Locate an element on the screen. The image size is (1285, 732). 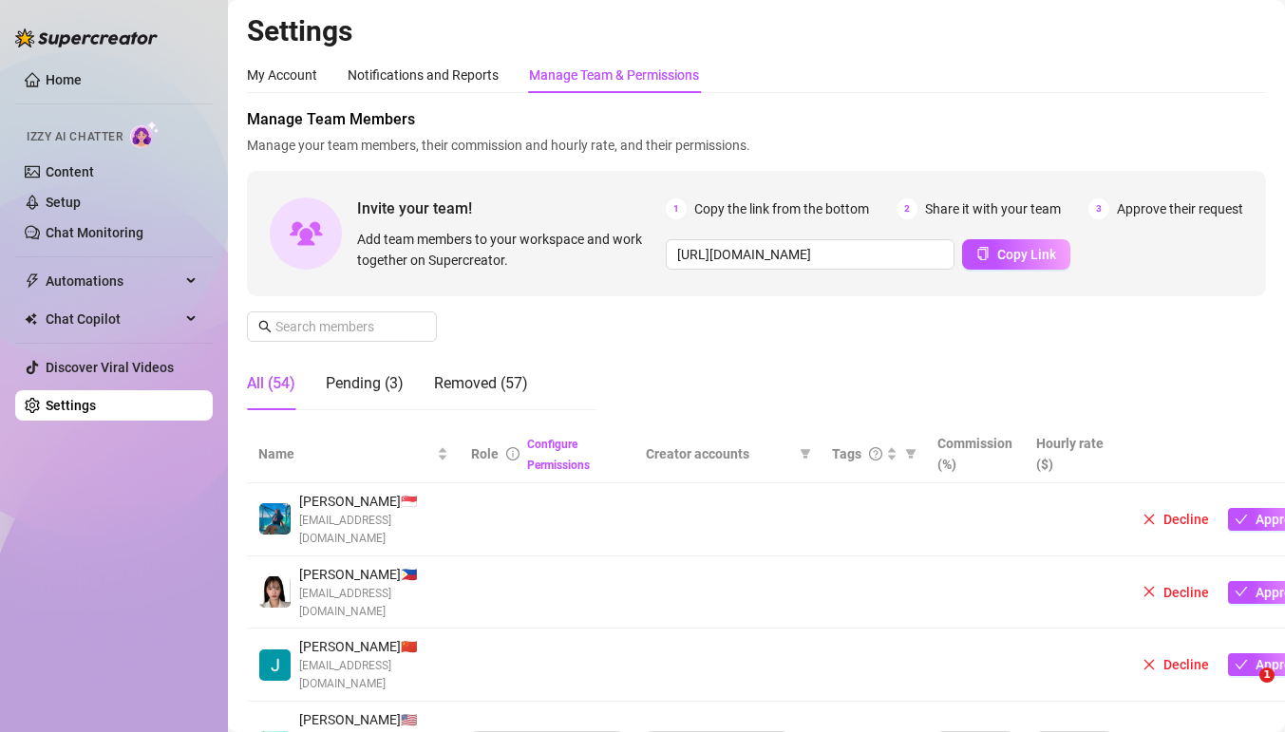
th: Hourly rate ($) is located at coordinates (1074, 454).